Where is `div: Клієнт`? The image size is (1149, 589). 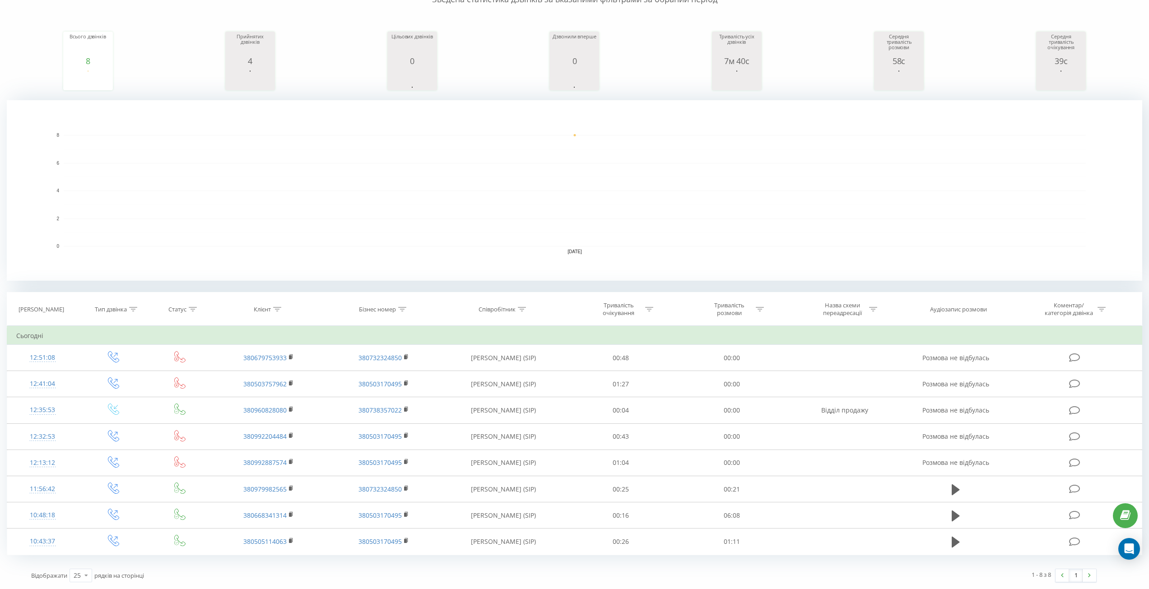 div: Клієнт is located at coordinates (262, 309).